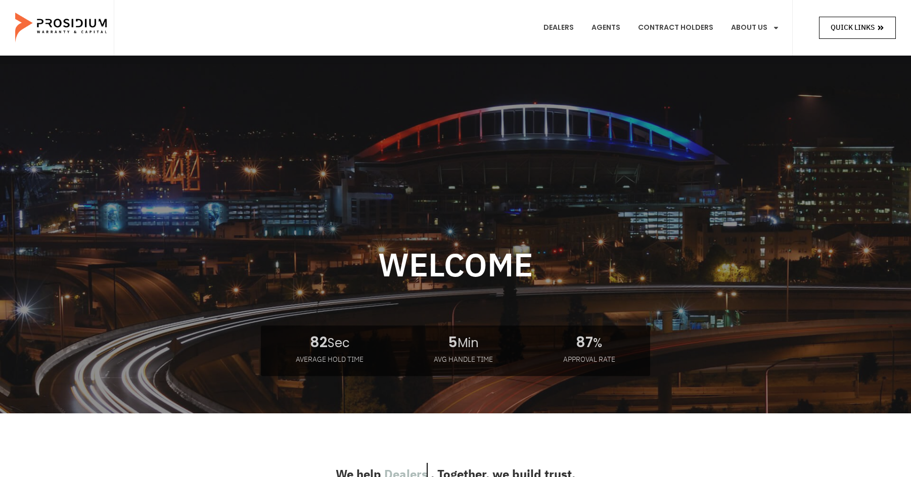 The image size is (911, 477). Describe the element at coordinates (606, 28) in the screenshot. I see `a: Agents` at that location.